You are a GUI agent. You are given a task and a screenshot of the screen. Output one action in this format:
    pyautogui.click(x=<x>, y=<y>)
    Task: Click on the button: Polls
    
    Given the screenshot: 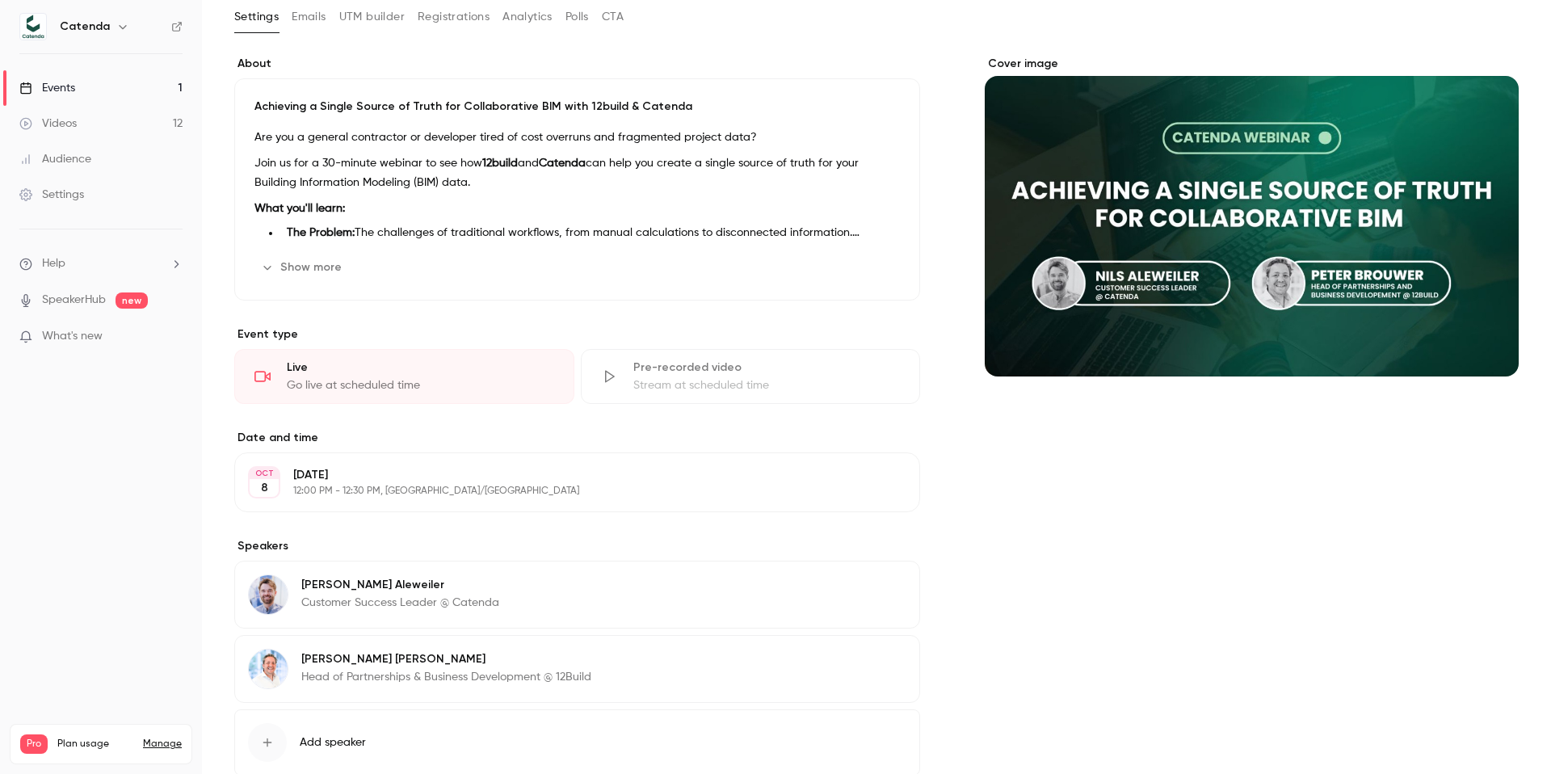 What is the action you would take?
    pyautogui.click(x=577, y=17)
    